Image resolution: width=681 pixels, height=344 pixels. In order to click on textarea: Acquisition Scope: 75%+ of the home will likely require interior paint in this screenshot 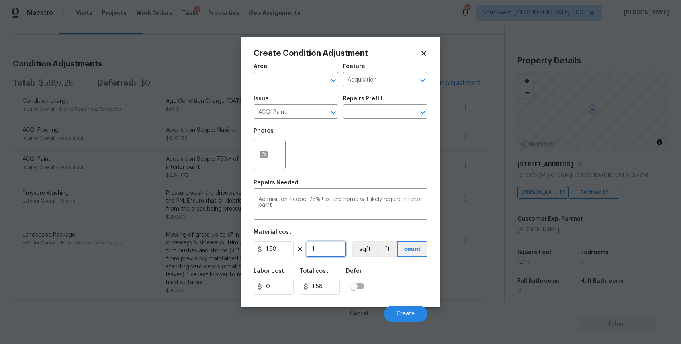, I will do `click(341, 205)`.